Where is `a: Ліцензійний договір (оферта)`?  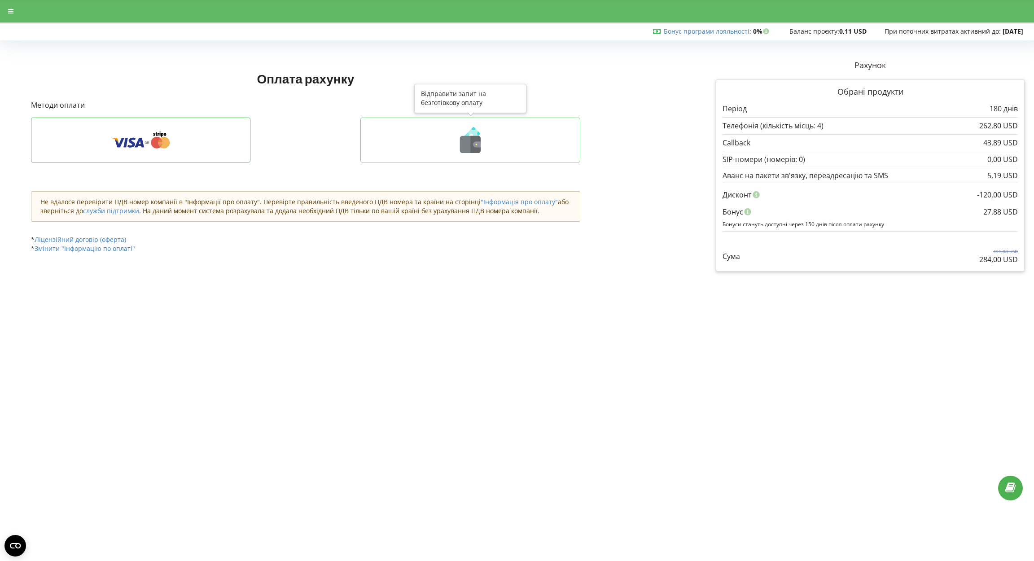
a: Ліцензійний договір (оферта) is located at coordinates (80, 239).